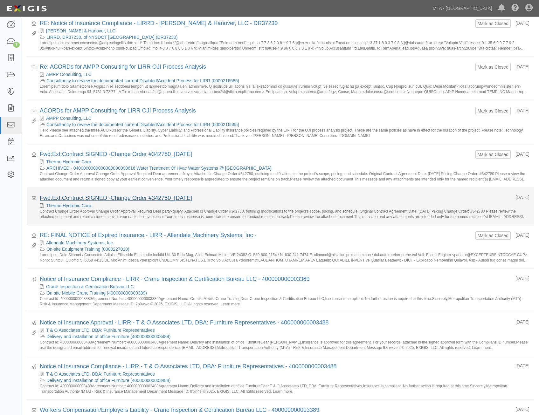 Image resolution: width=539 pixels, height=415 pixels. Describe the element at coordinates (79, 243) in the screenshot. I see `a: Allendale Machinery Systems, Inc` at that location.